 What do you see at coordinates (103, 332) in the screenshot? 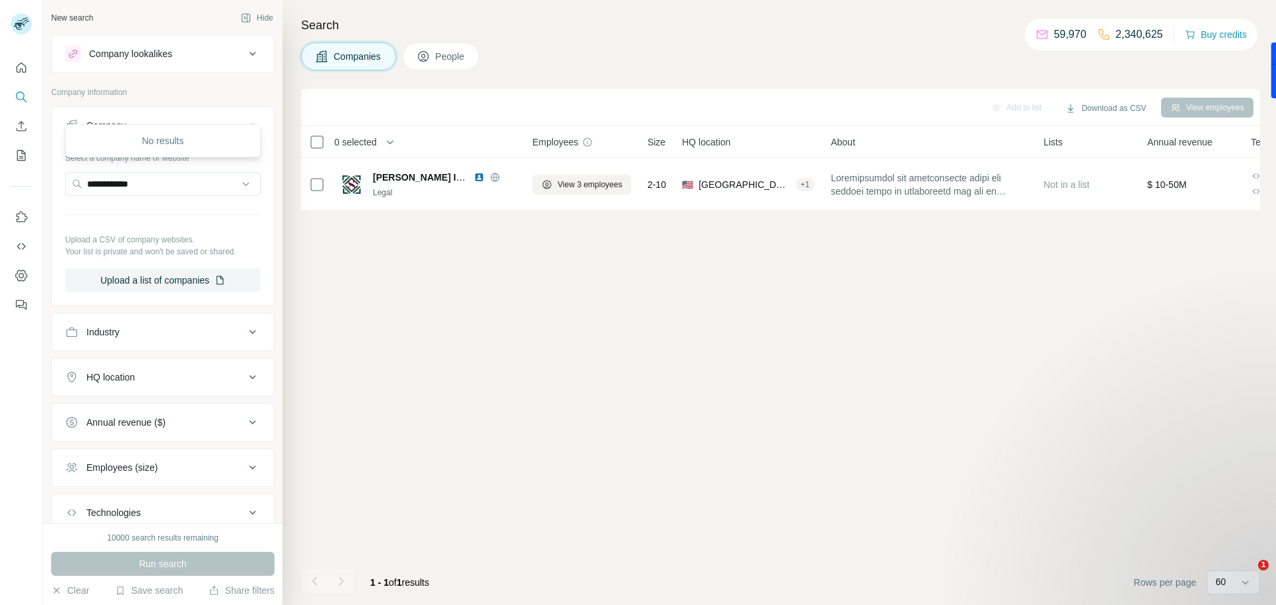
I see `div: Industry` at bounding box center [103, 332].